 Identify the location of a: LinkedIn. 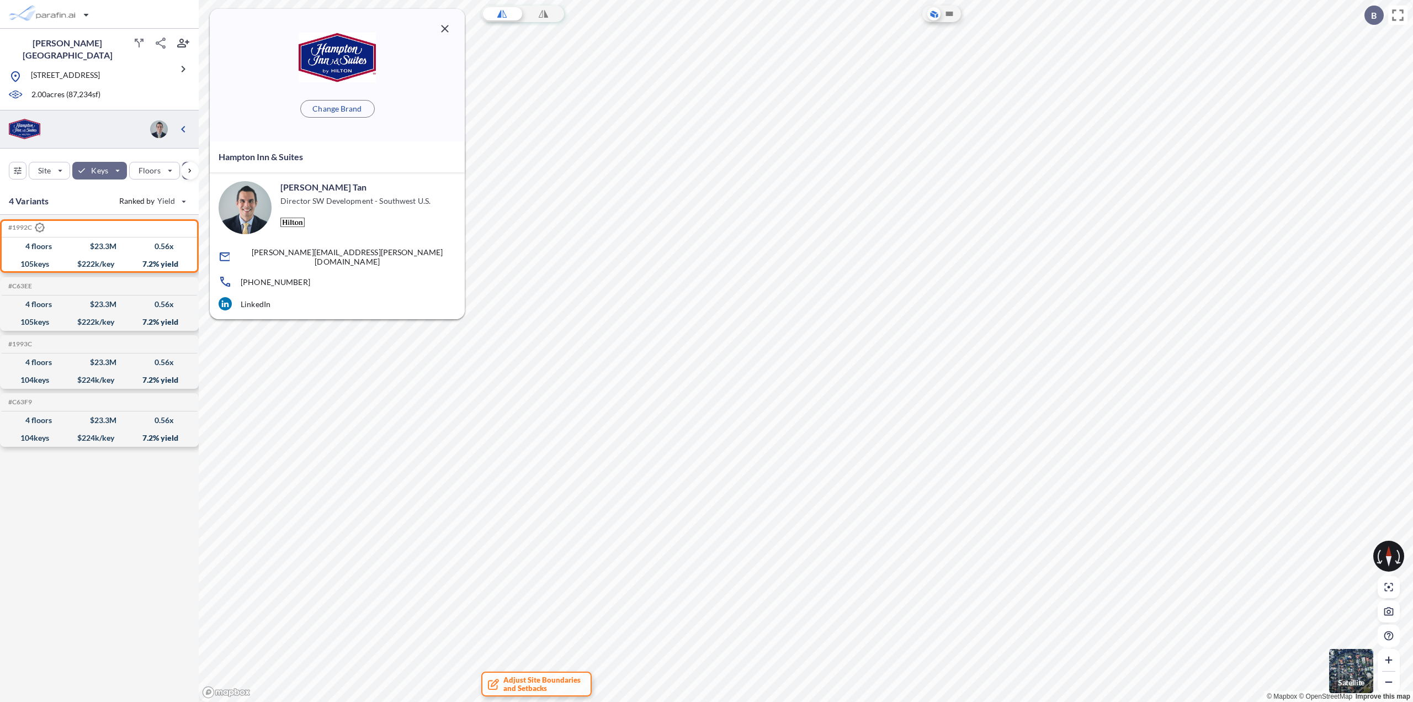
(337, 304).